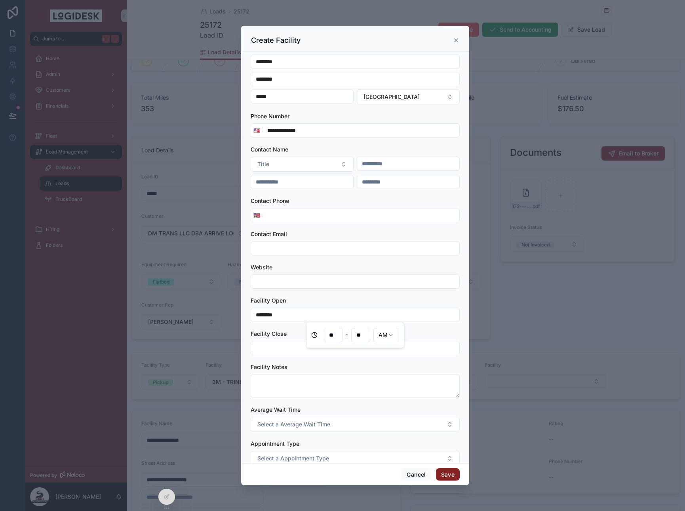 The width and height of the screenshot is (685, 511). What do you see at coordinates (275, 40) in the screenshot?
I see `h3: Create Facility` at bounding box center [275, 40].